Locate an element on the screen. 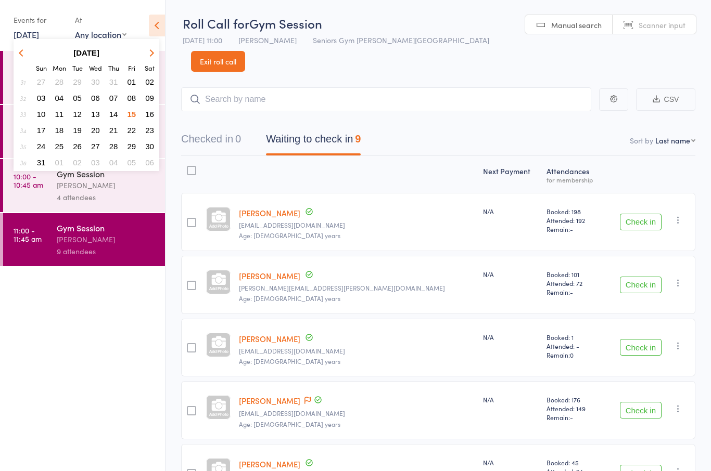 The image size is (711, 471). button: 13 is located at coordinates (95, 114).